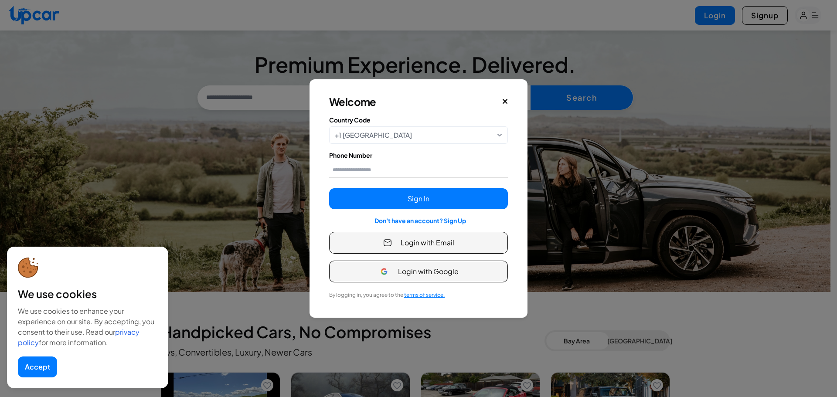  What do you see at coordinates (384, 272) in the screenshot?
I see `img: Google Icon` at bounding box center [384, 272].